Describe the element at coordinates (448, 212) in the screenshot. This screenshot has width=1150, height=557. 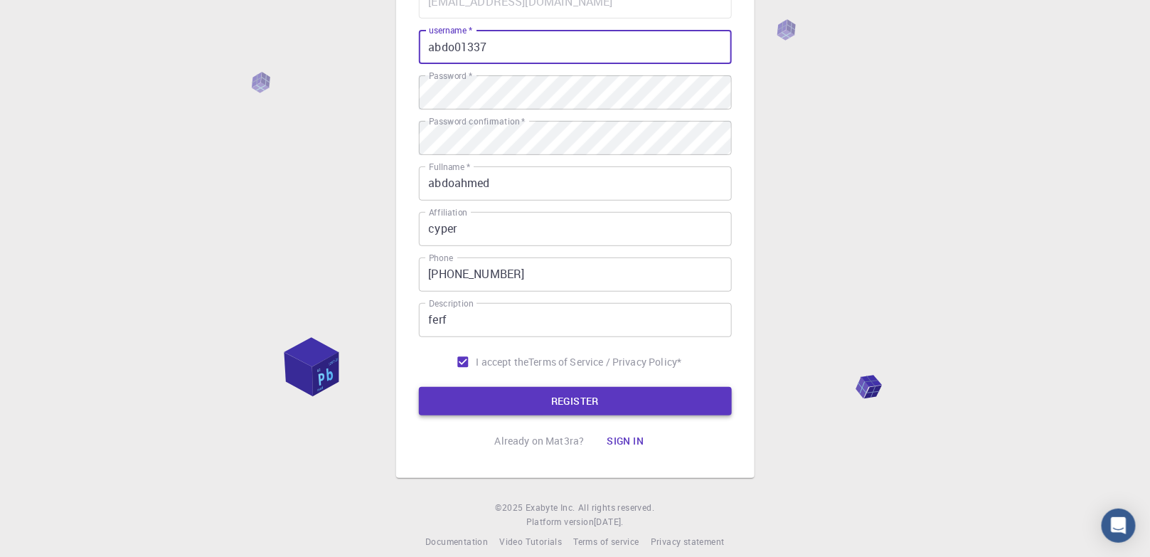
I see `label: Affiliation` at that location.